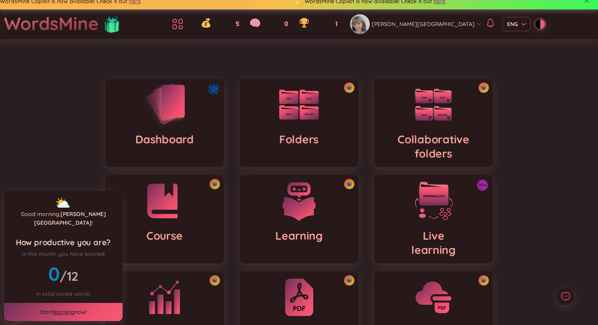 The image size is (598, 325). What do you see at coordinates (516, 24) in the screenshot?
I see `span: ENG` at bounding box center [516, 24].